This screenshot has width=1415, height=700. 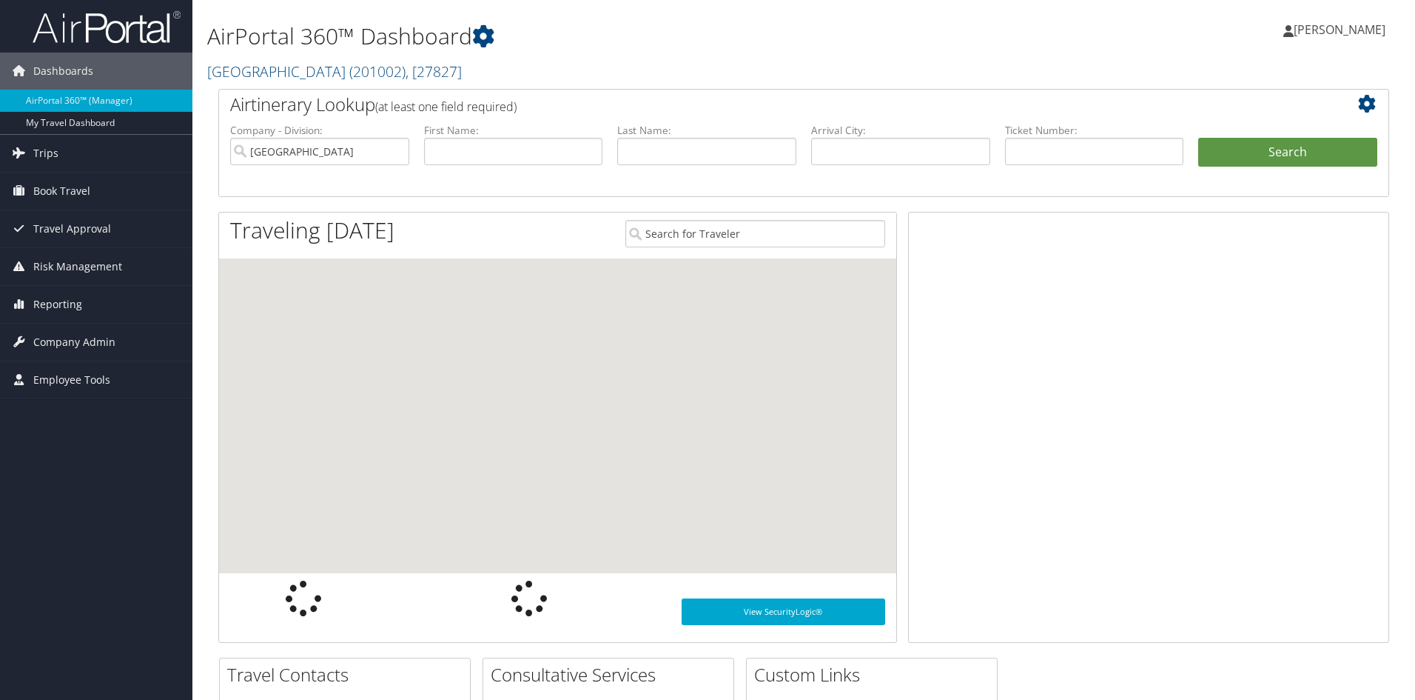 What do you see at coordinates (74, 342) in the screenshot?
I see `span: Company Admin` at bounding box center [74, 342].